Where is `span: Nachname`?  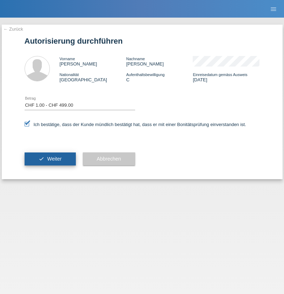 span: Nachname is located at coordinates (135, 59).